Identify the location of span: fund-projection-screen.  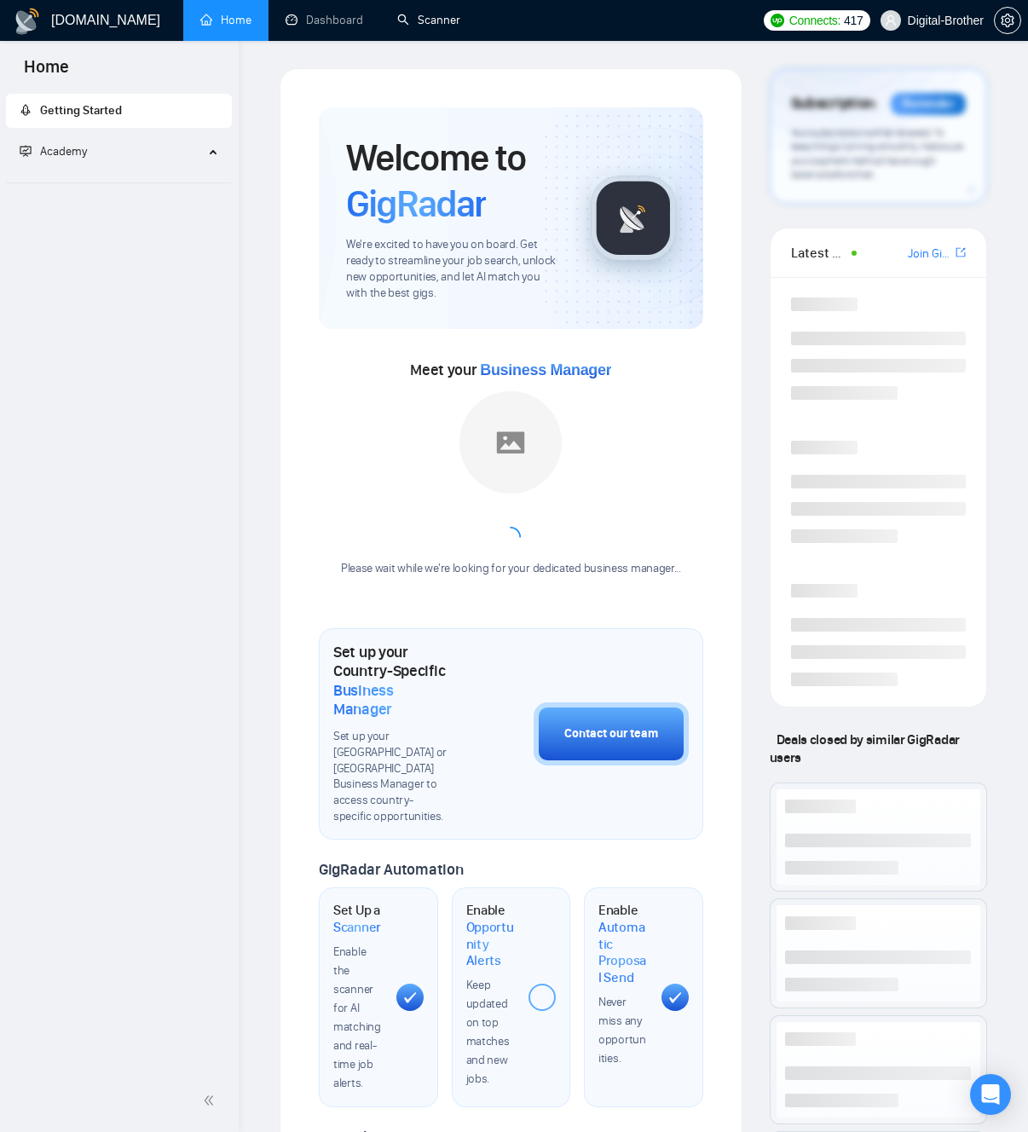
(26, 151).